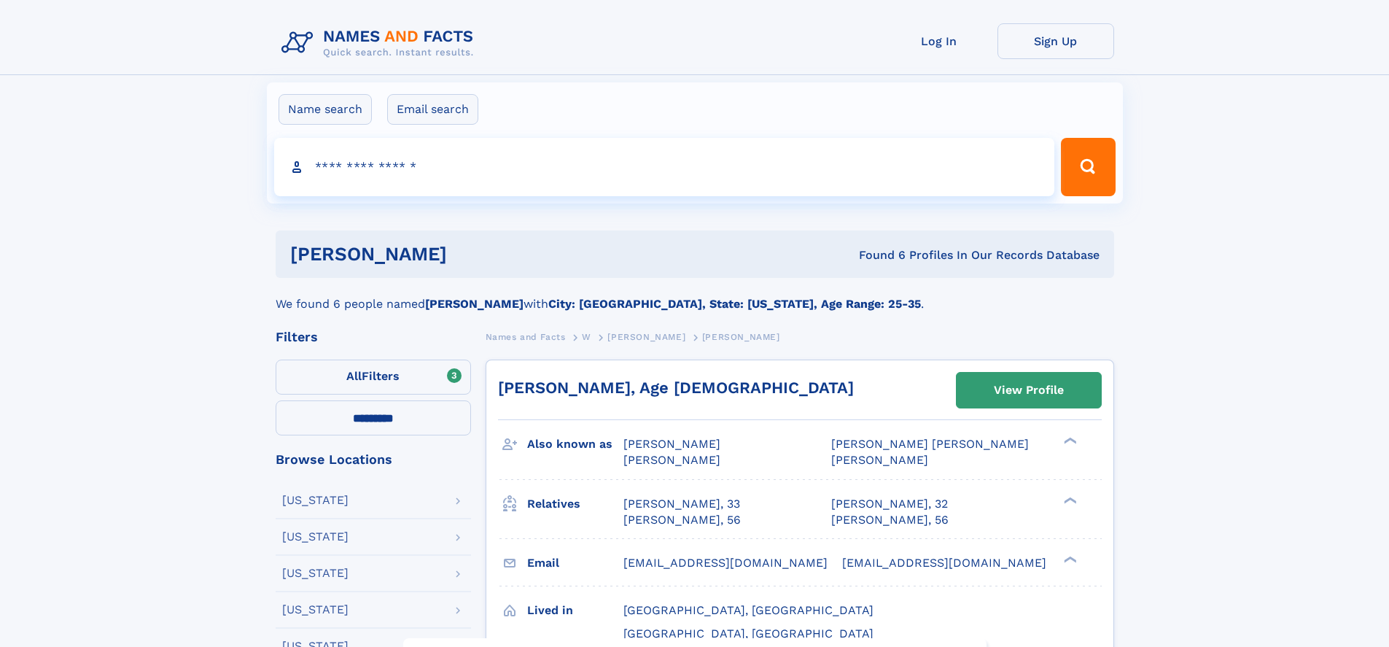 The height and width of the screenshot is (647, 1389). I want to click on div: We found 6 people named with ., so click(695, 295).